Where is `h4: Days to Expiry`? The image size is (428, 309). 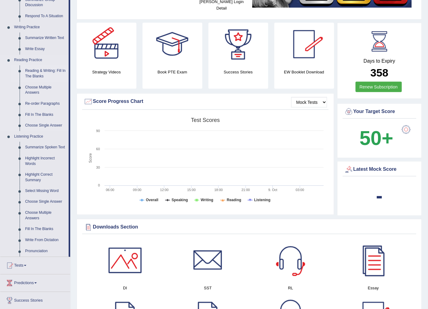
h4: Days to Expiry is located at coordinates (380, 61).